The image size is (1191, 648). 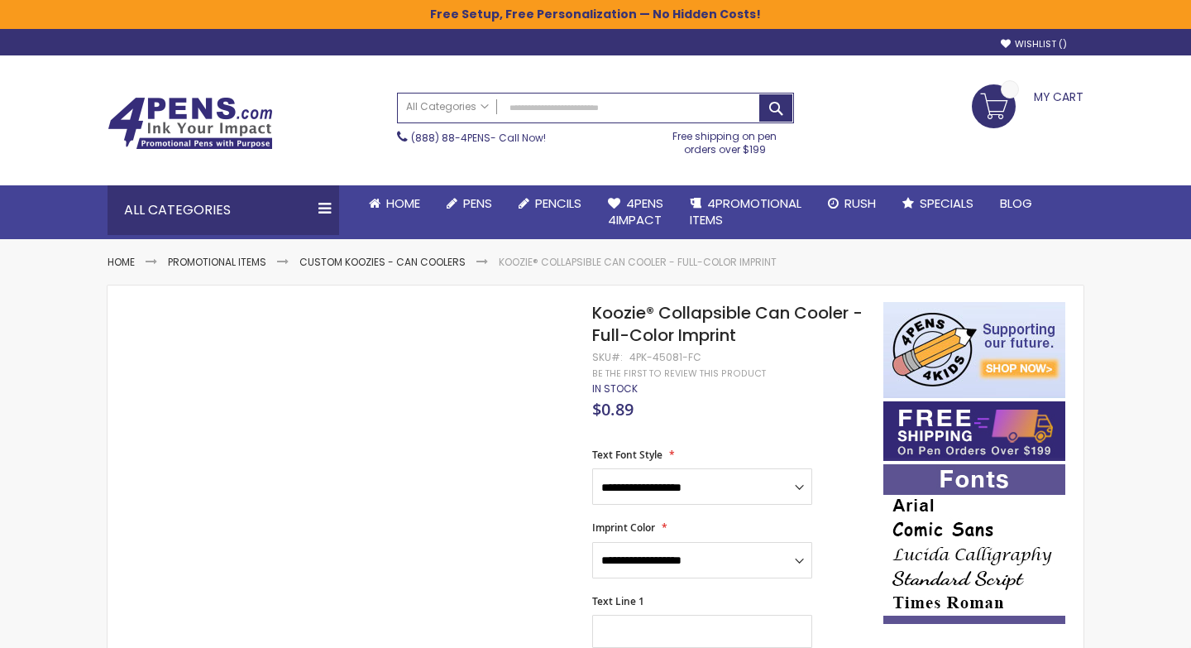 I want to click on a: 4PROMOTIONALITEMS, so click(x=745, y=212).